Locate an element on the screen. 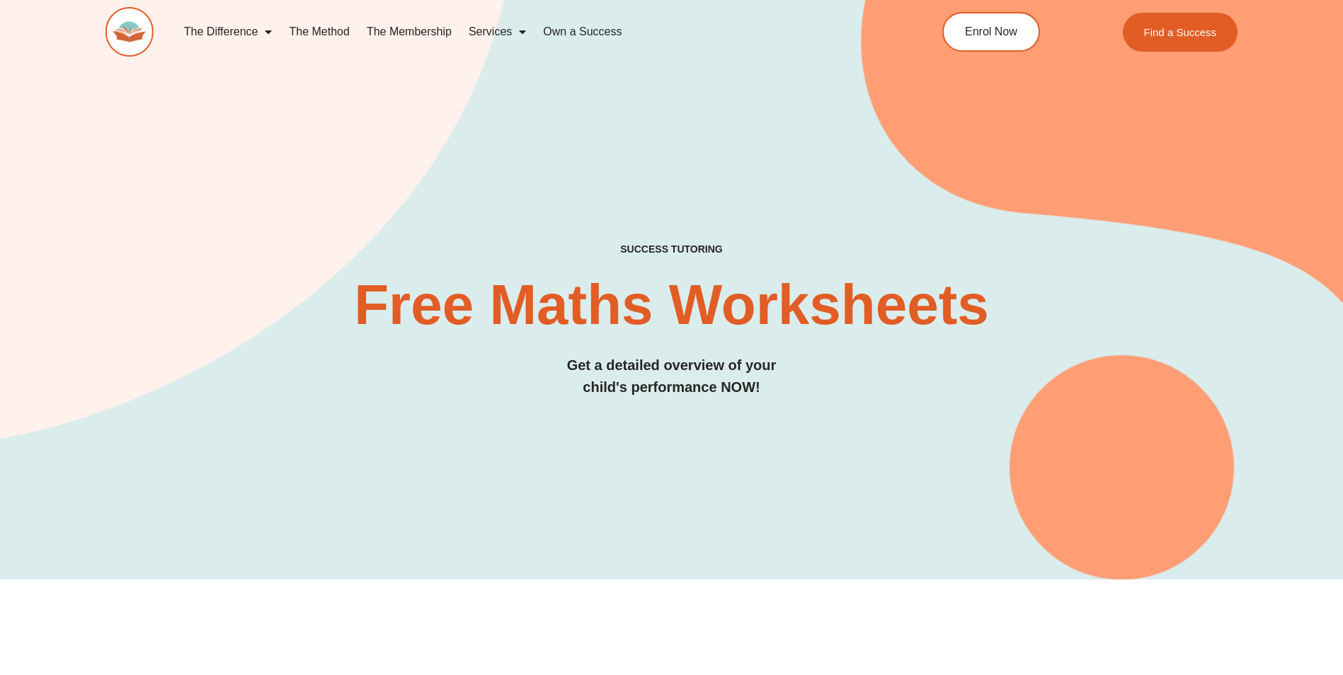 This screenshot has height=675, width=1343. a: The Membership is located at coordinates (409, 32).